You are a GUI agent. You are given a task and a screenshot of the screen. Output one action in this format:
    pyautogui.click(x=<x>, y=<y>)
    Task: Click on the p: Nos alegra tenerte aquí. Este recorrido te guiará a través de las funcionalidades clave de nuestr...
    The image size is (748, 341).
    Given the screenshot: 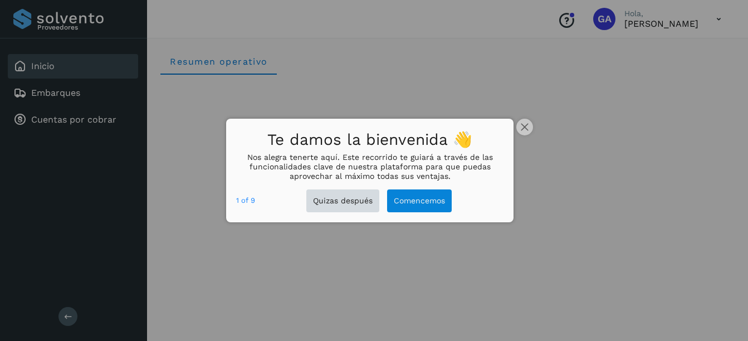 What is the action you would take?
    pyautogui.click(x=369, y=167)
    